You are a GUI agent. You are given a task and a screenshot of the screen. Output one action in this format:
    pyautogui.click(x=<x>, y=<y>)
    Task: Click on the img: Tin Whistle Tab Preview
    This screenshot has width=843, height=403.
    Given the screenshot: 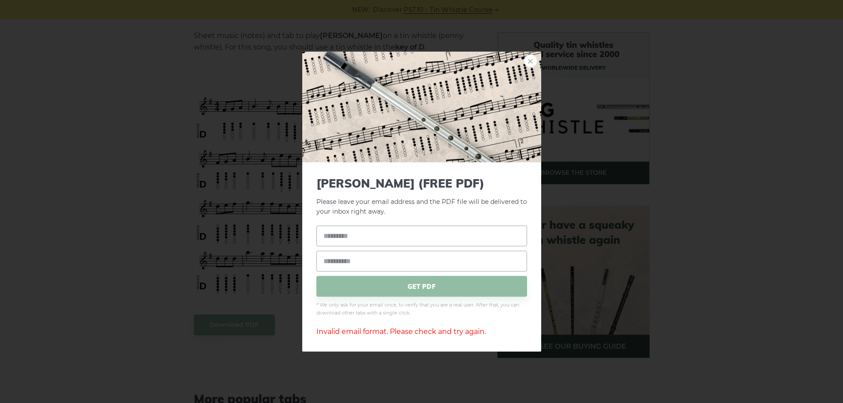 What is the action you would take?
    pyautogui.click(x=422, y=107)
    